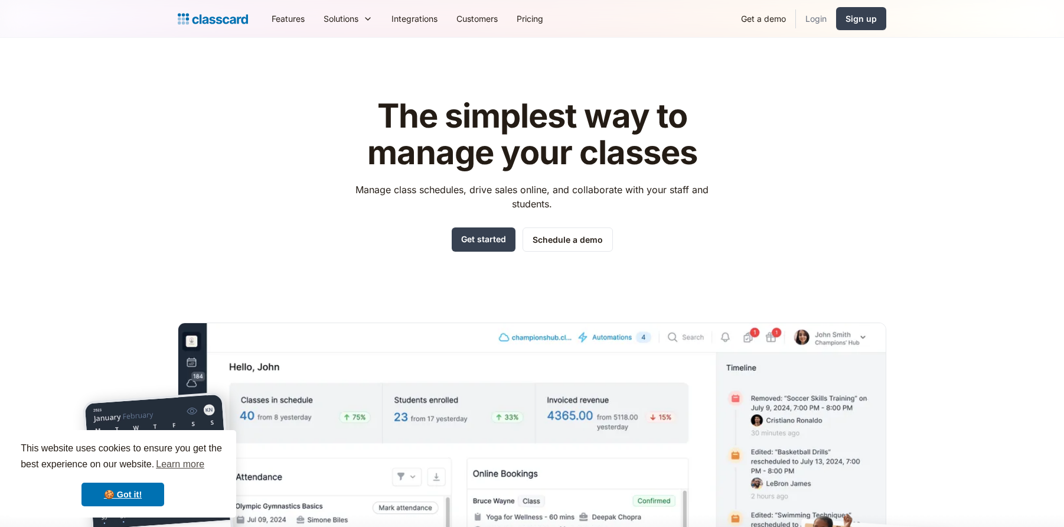 The height and width of the screenshot is (527, 1064). I want to click on h1: The simplest way to manage your classes, so click(532, 134).